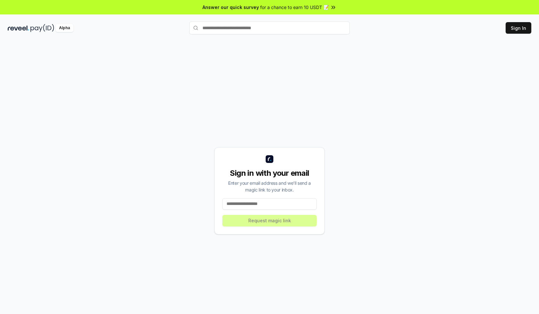 The height and width of the screenshot is (314, 539). I want to click on div: Sign in with your email, so click(270, 173).